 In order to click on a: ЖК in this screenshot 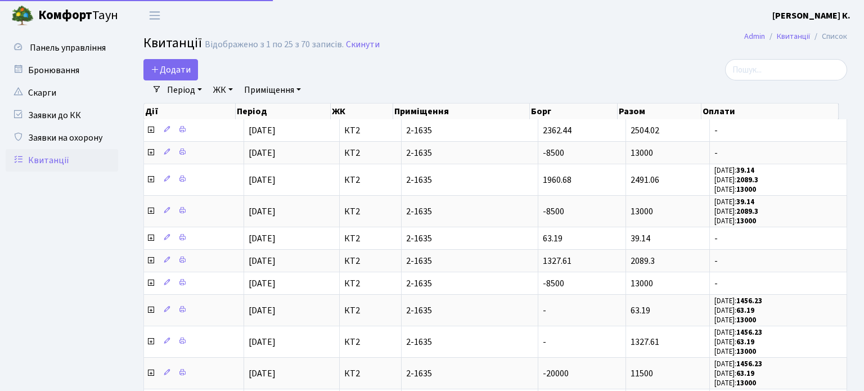, I will do `click(223, 90)`.